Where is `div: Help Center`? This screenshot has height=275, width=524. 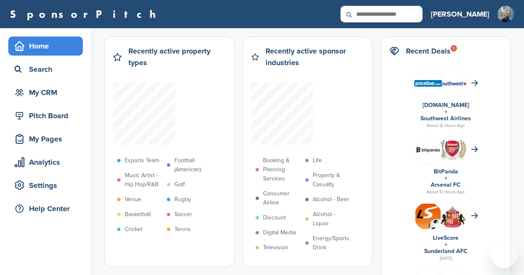 div: Help Center is located at coordinates (48, 208).